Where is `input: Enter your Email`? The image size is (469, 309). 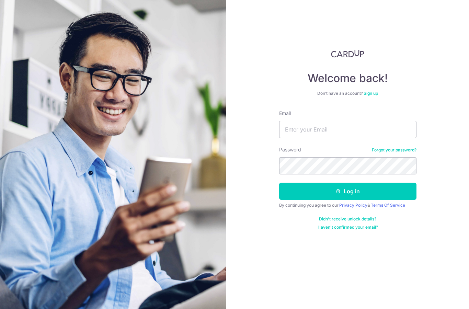 input: Enter your Email is located at coordinates (348, 130).